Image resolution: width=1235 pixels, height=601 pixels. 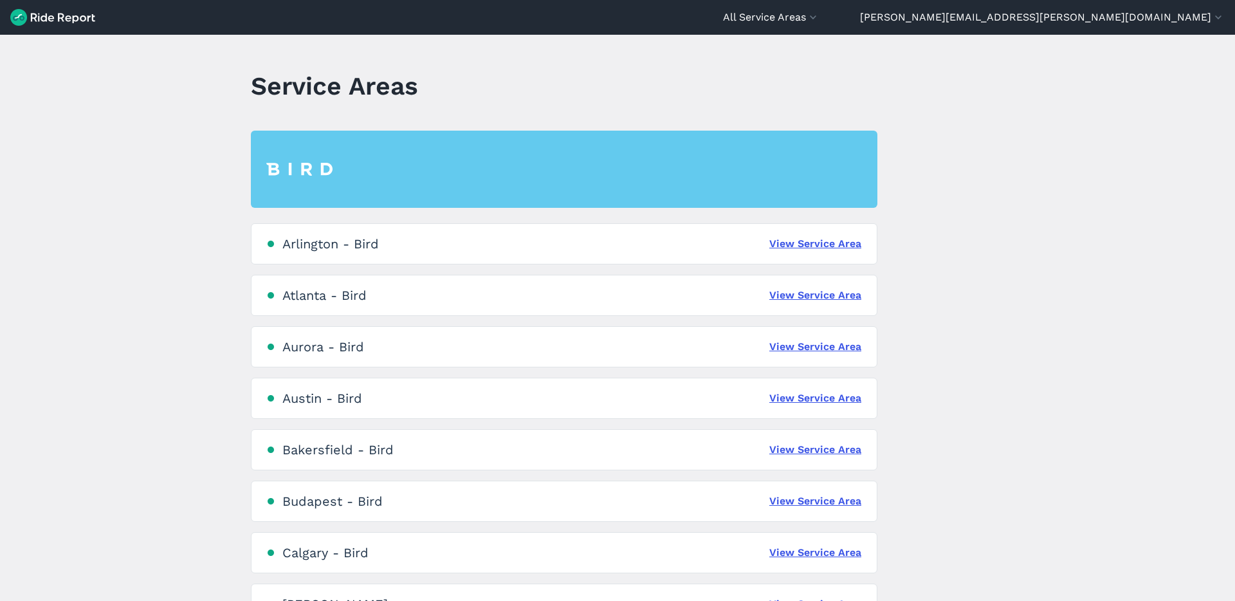 I want to click on div: Aurora - Bird, so click(x=323, y=347).